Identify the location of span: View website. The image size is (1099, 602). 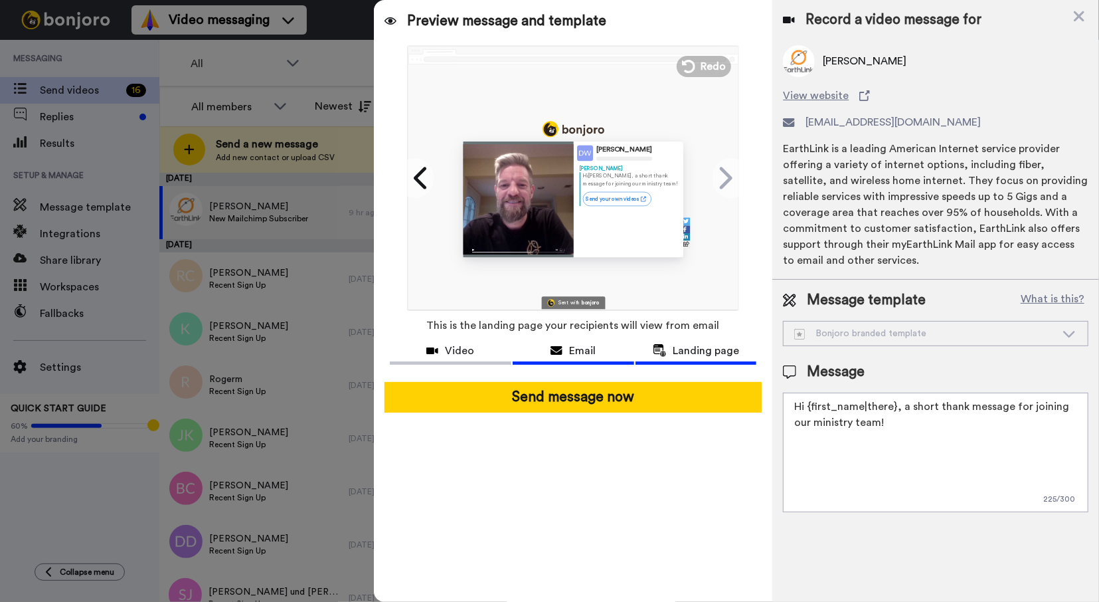
(815, 96).